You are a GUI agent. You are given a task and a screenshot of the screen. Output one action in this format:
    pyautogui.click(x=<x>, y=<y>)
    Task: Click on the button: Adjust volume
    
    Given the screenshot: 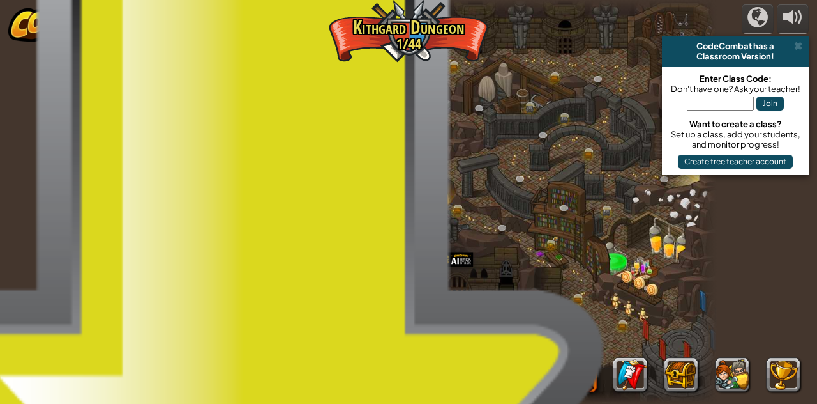 What is the action you would take?
    pyautogui.click(x=793, y=19)
    